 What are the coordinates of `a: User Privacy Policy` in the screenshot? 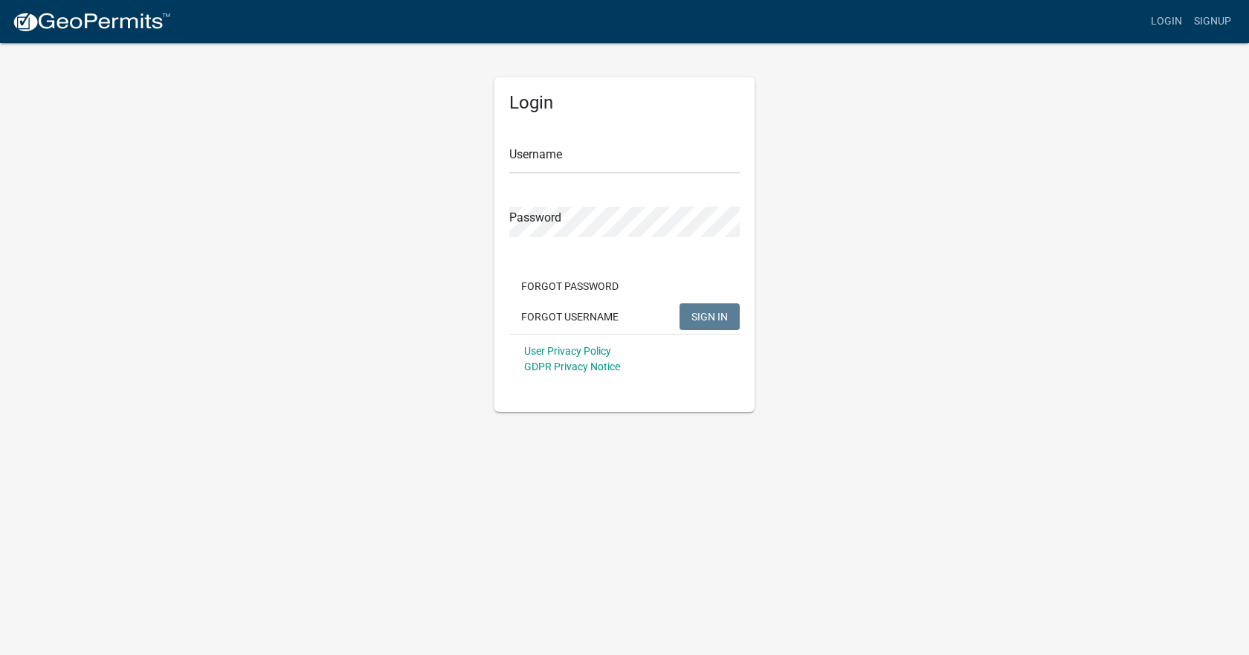 It's located at (567, 351).